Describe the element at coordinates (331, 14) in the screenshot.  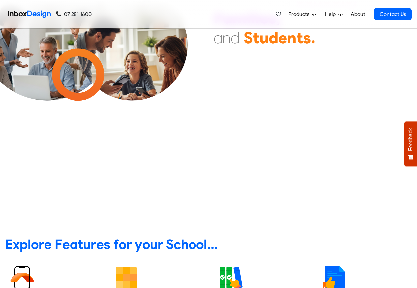
I see `span: Help` at that location.